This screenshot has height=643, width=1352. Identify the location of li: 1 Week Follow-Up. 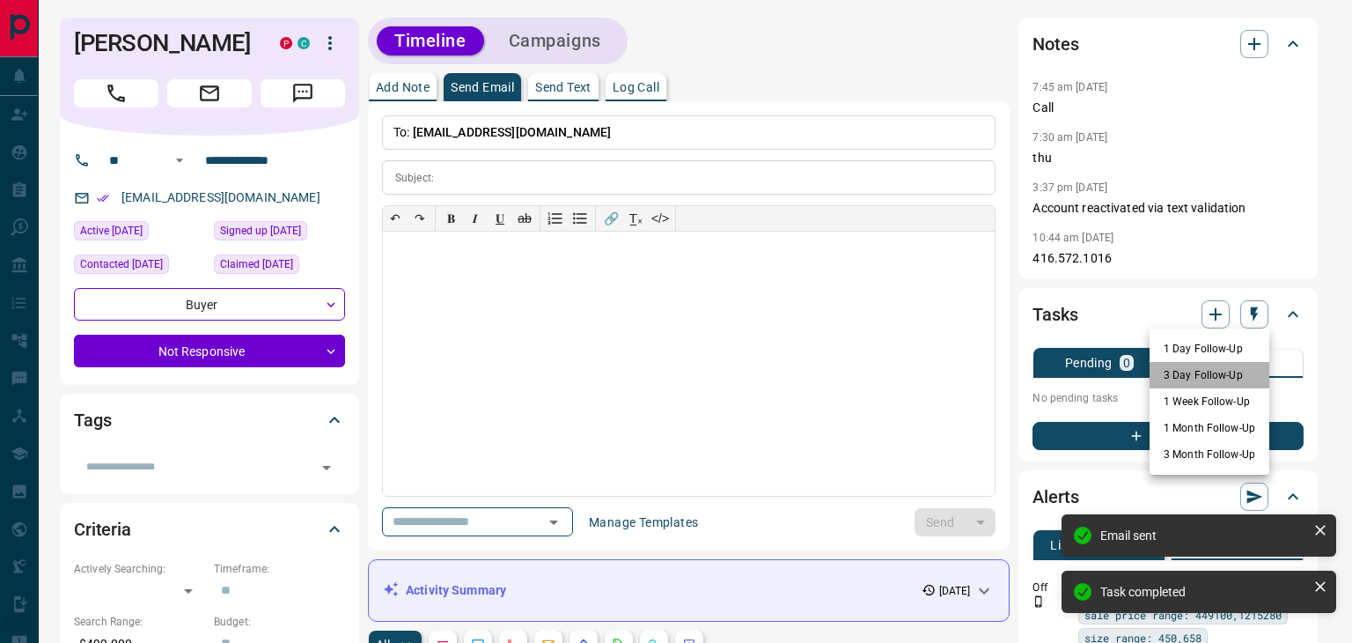
(1209, 401).